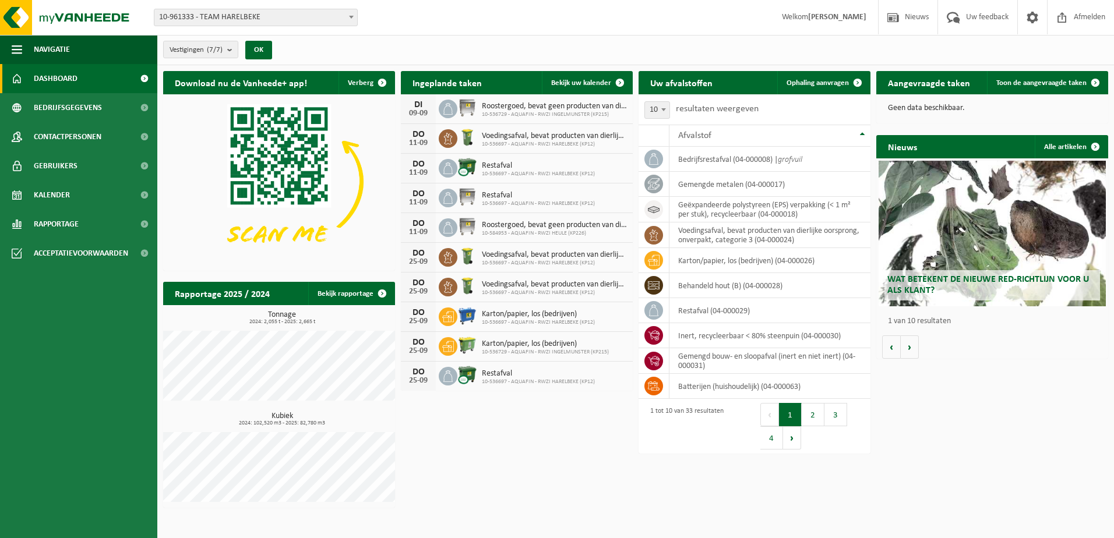 The width and height of the screenshot is (1114, 538). I want to click on span: Navigatie, so click(52, 50).